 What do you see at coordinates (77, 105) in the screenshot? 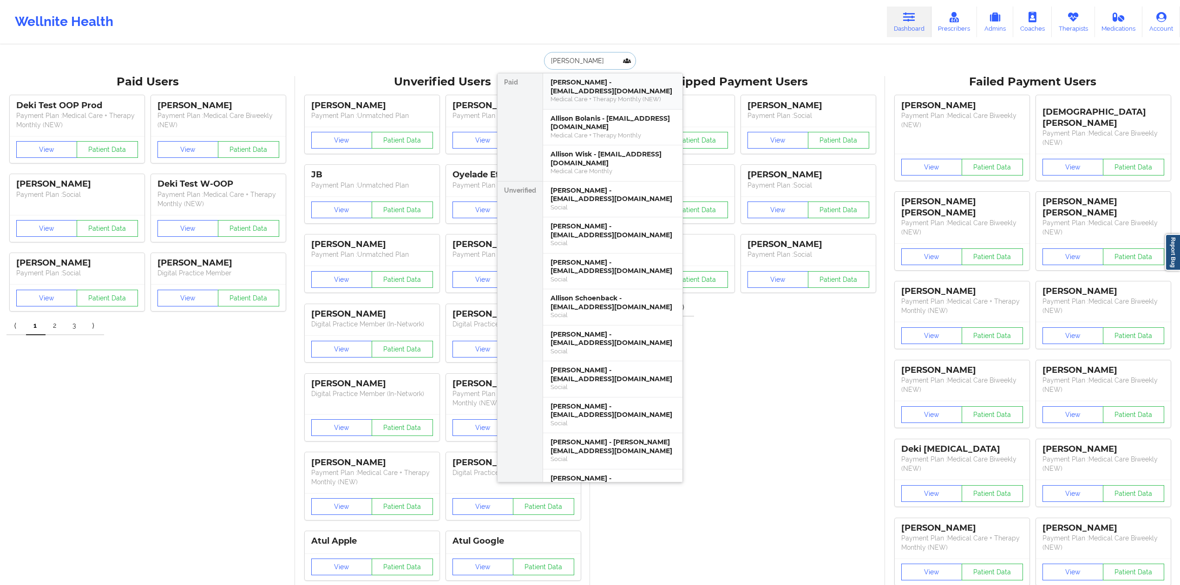
I see `div: Deki Test OOP Prod` at bounding box center [77, 105].